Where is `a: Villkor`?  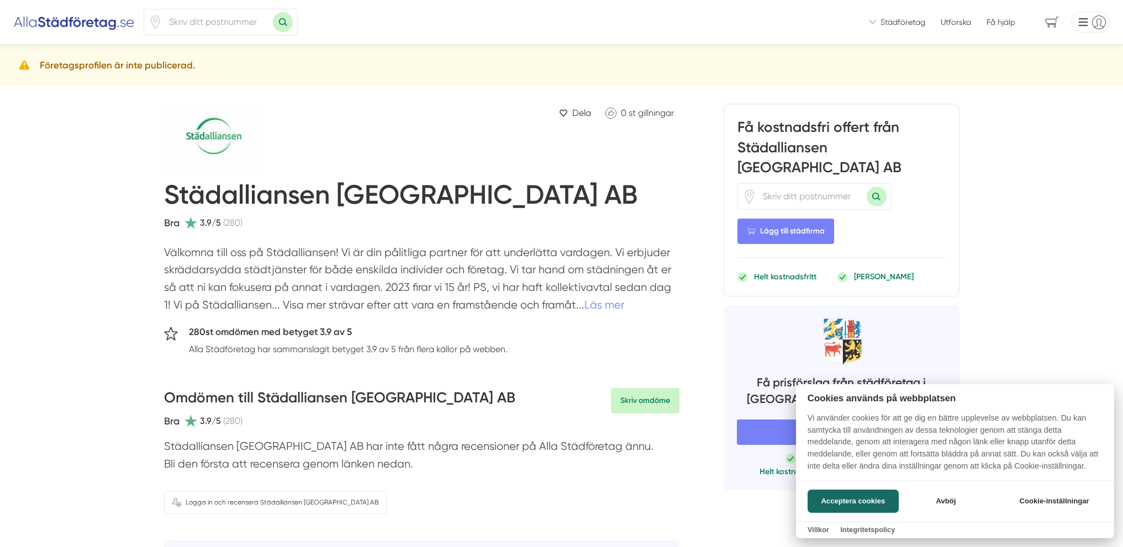
a: Villkor is located at coordinates (818, 530).